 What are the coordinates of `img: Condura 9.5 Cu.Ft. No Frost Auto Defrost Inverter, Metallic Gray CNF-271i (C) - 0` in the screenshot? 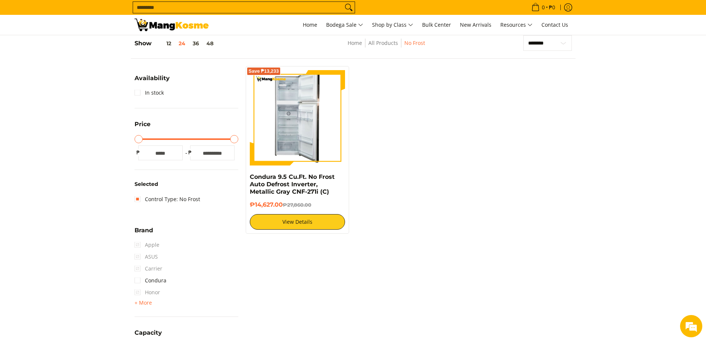 It's located at (297, 118).